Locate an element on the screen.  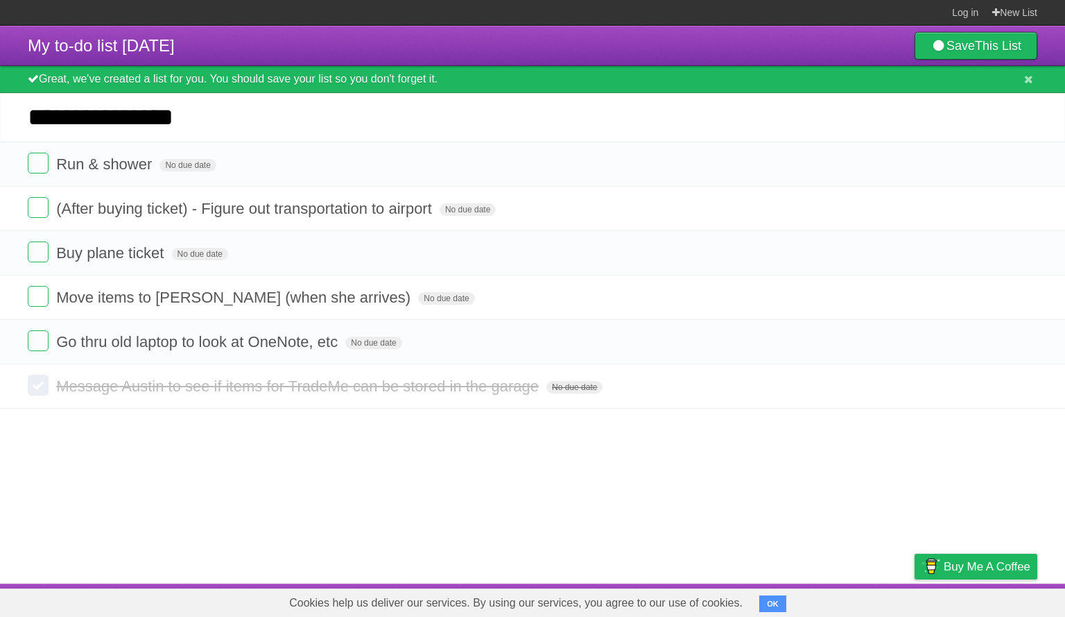
span: Cookies help us deliver our services. By using our services, you agree to our use of cookies. is located at coordinates (516, 603).